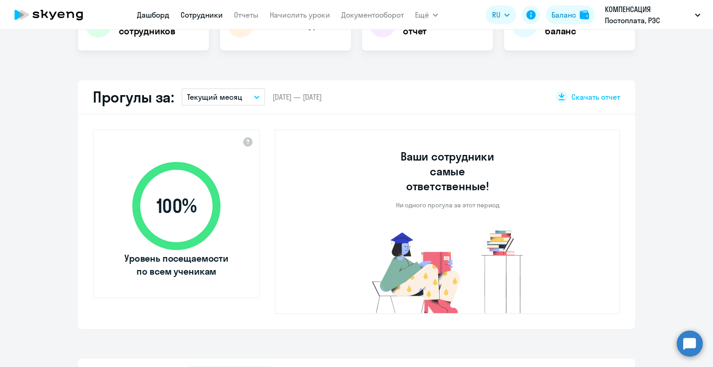 Image resolution: width=713 pixels, height=367 pixels. I want to click on h3: Ваши сотрудники самые ответственные!, so click(447, 171).